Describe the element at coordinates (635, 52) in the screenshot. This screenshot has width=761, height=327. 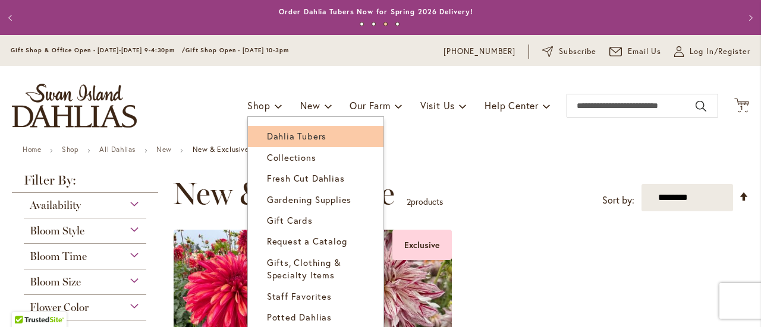
I see `a: Email Us` at that location.